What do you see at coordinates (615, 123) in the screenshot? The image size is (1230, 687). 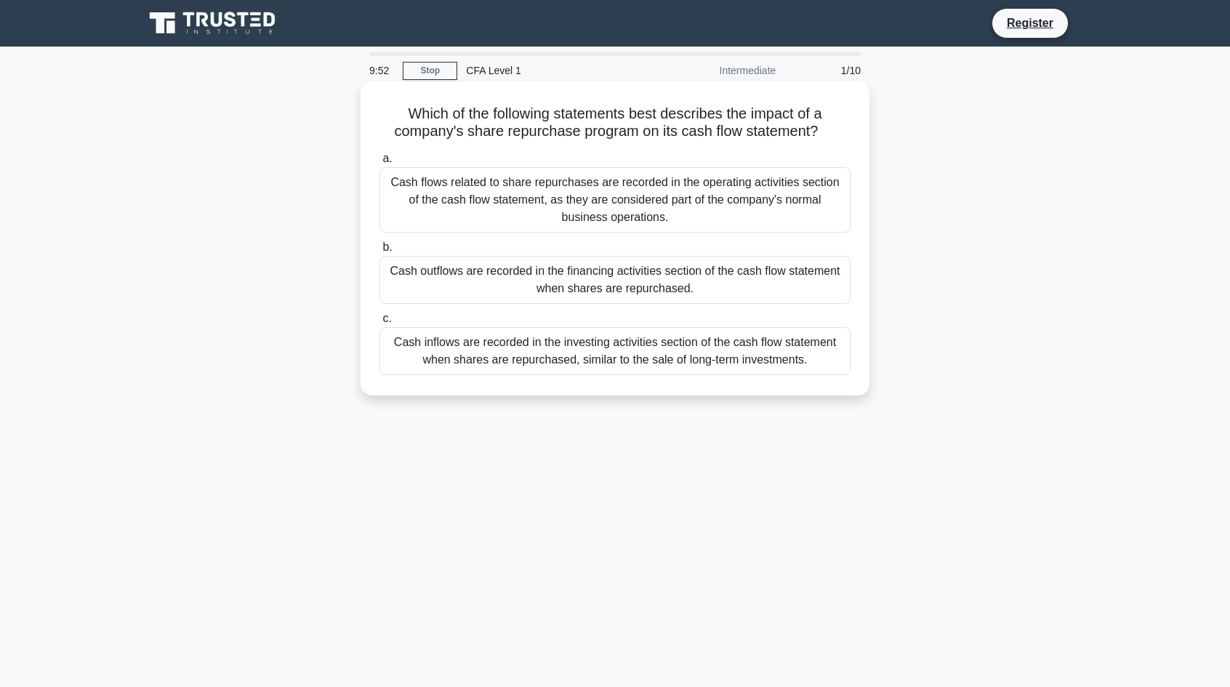 I see `h5: Which of the following statements best describes the impact of a company's share repurchase progr...` at bounding box center [615, 123].